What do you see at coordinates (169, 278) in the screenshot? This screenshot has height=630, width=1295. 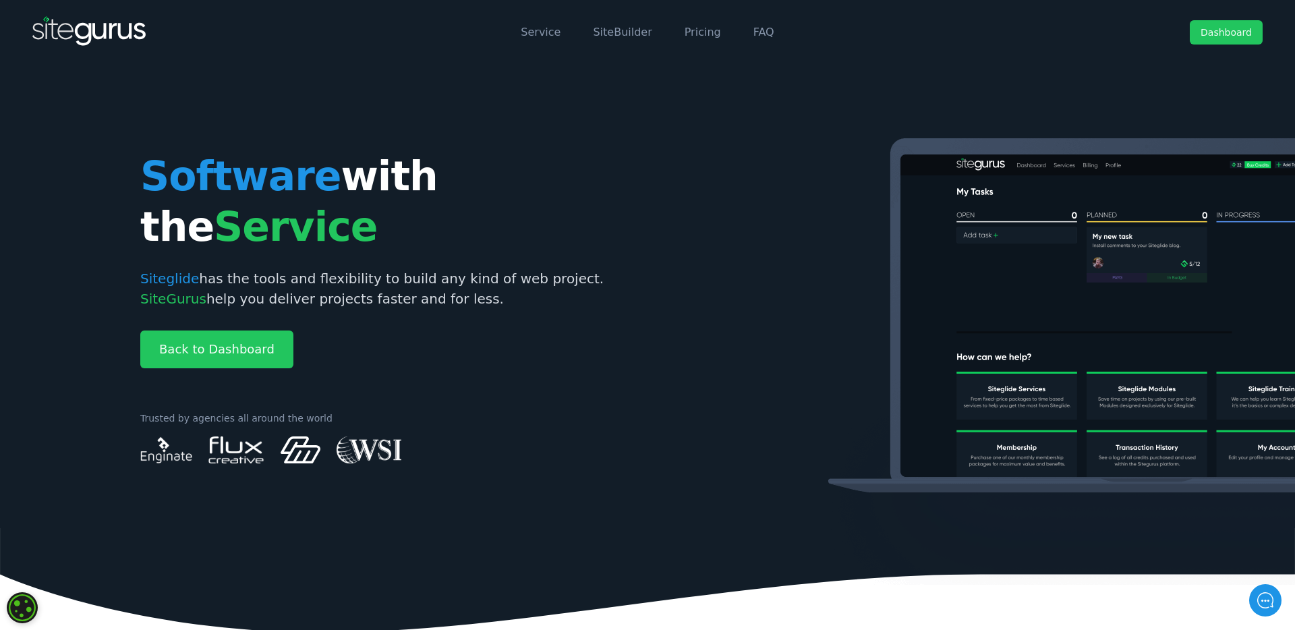 I see `span: Siteglide` at bounding box center [169, 278].